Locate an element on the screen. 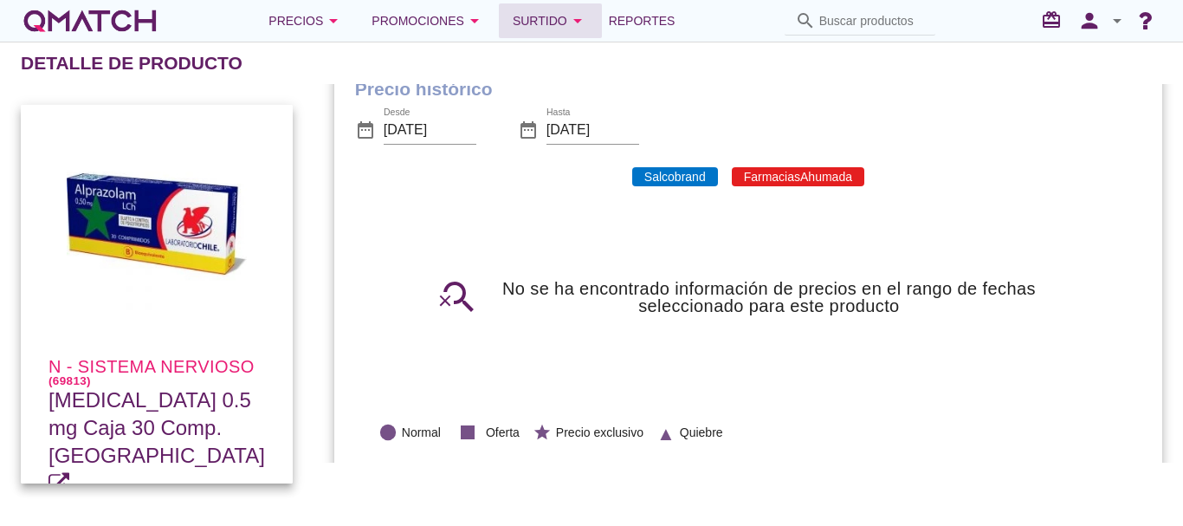  div: white-qmatch-logo is located at coordinates (90, 21).